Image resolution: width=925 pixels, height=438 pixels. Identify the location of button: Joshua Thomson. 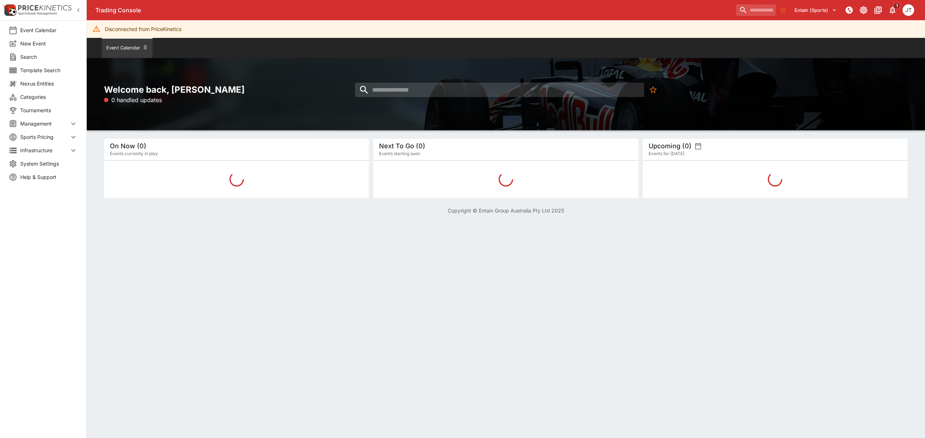
(908, 10).